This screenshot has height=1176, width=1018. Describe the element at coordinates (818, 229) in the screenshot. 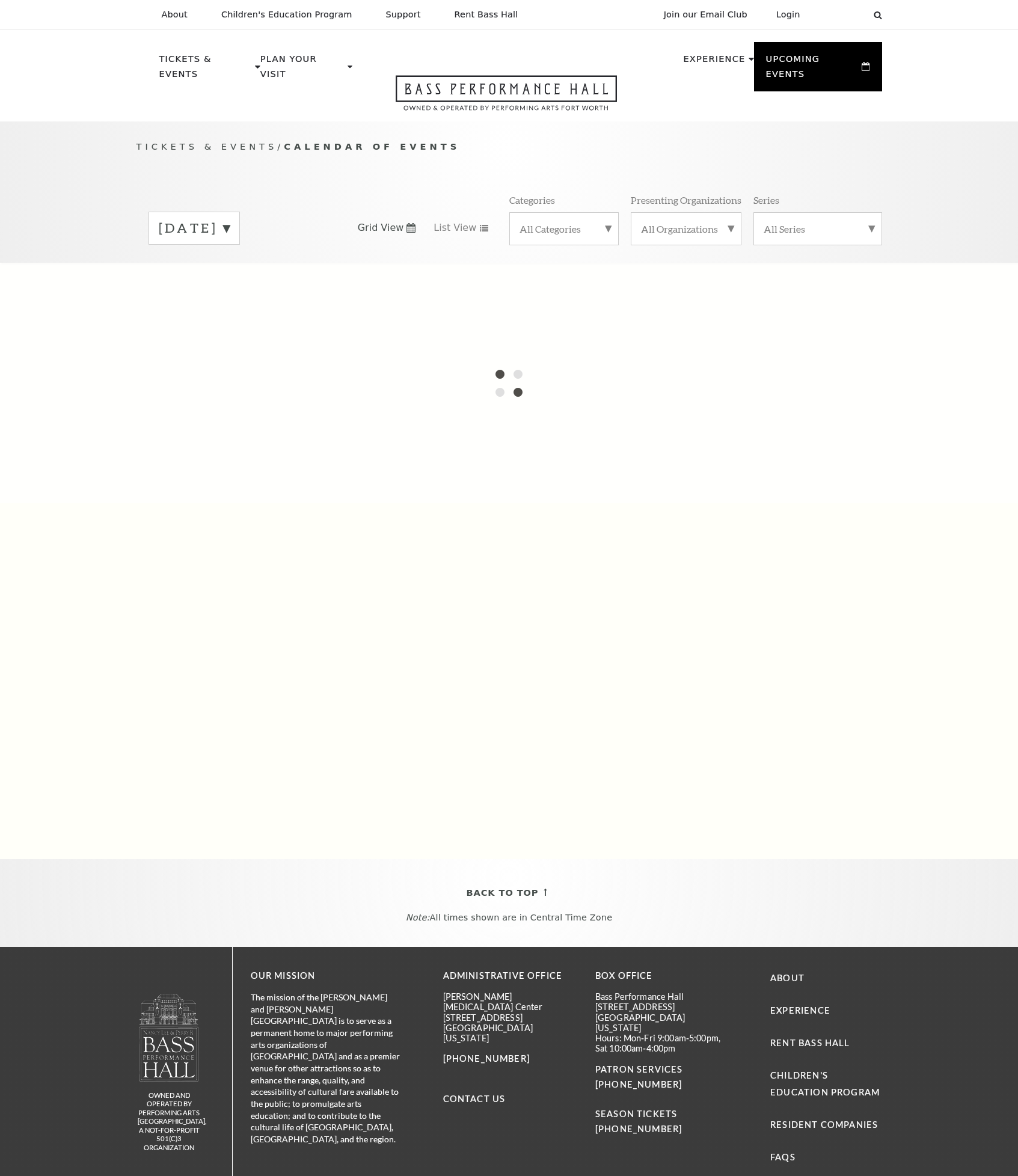

I see `label: All Series` at that location.